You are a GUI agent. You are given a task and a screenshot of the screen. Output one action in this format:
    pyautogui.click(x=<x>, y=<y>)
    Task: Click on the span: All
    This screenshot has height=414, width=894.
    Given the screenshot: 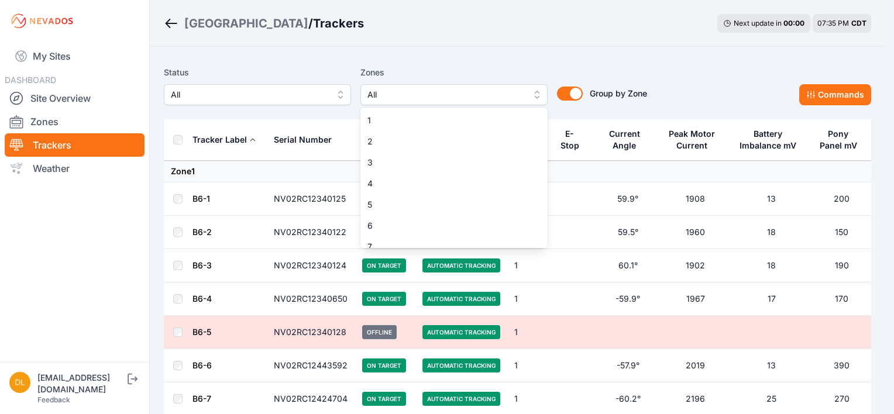 What is the action you would take?
    pyautogui.click(x=446, y=95)
    